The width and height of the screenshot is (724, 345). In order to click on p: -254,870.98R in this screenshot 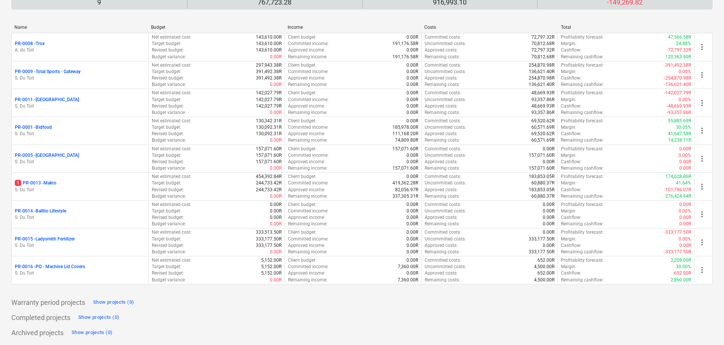, I will do `click(677, 78)`.